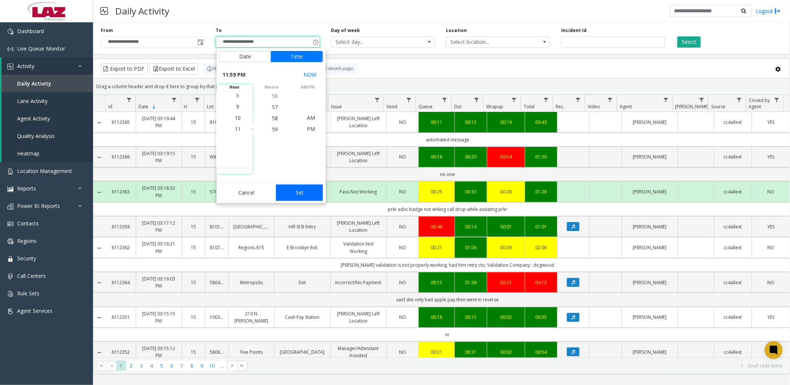 Image resolution: width=790 pixels, height=385 pixels. Describe the element at coordinates (541, 227) in the screenshot. I see `div: 01:01` at that location.